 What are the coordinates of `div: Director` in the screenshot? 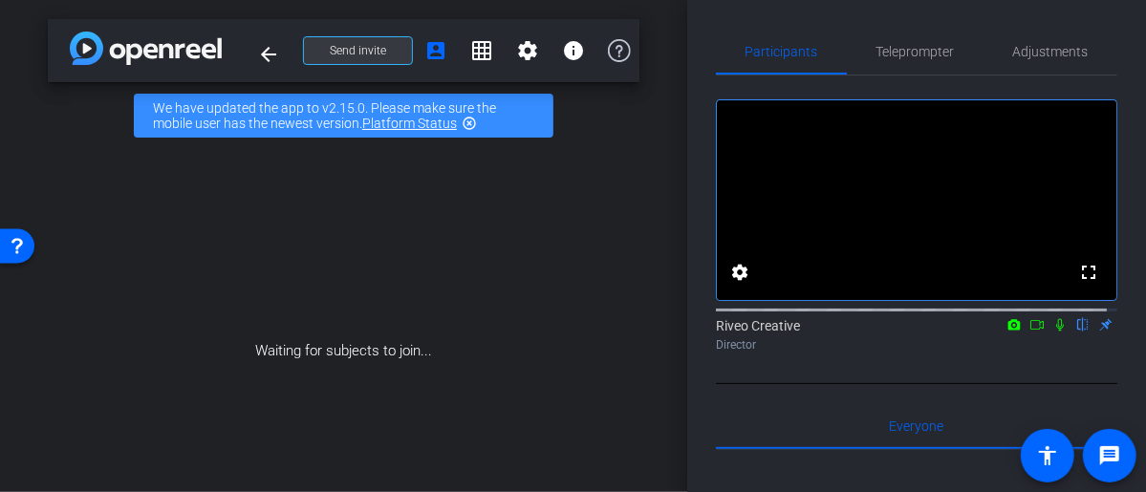 It's located at (917, 345).